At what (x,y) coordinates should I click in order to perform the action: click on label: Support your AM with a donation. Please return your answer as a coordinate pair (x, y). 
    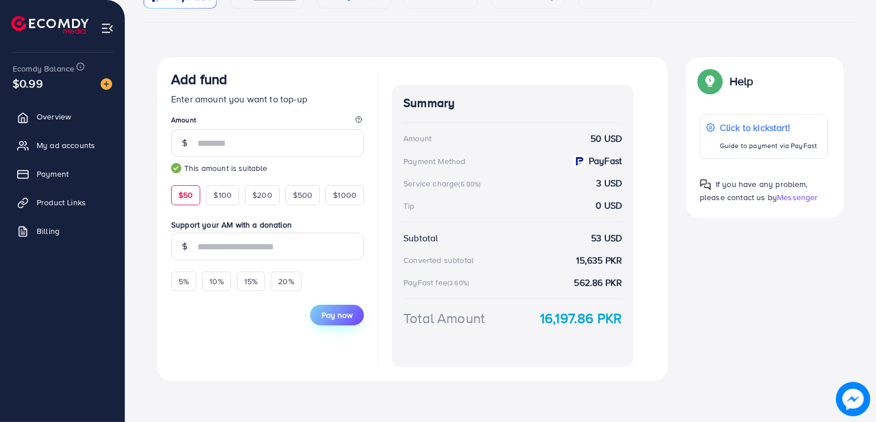
    Looking at the image, I should click on (267, 225).